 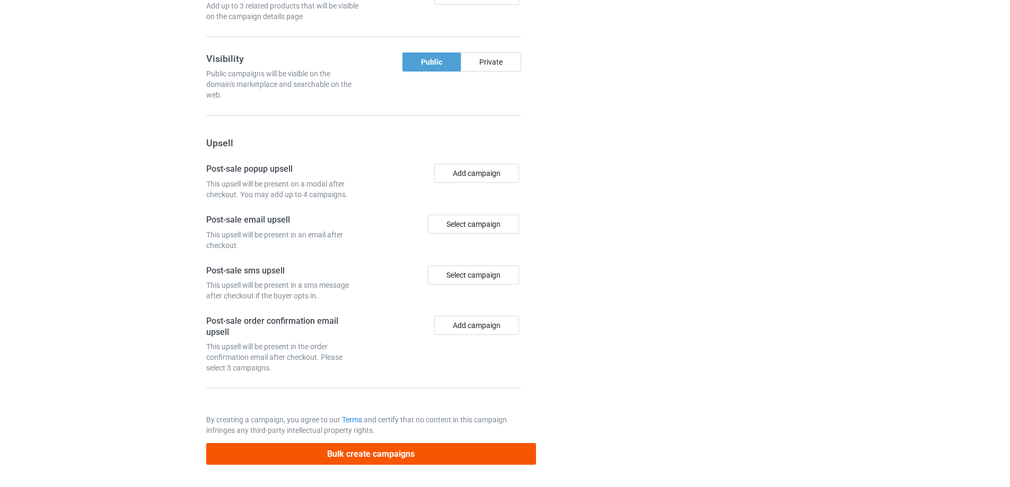 I want to click on h3: Visibility, so click(x=283, y=58).